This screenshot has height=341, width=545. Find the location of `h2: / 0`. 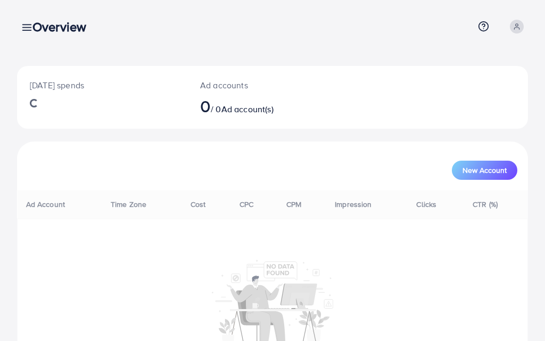

h2: / 0 is located at coordinates (251, 106).